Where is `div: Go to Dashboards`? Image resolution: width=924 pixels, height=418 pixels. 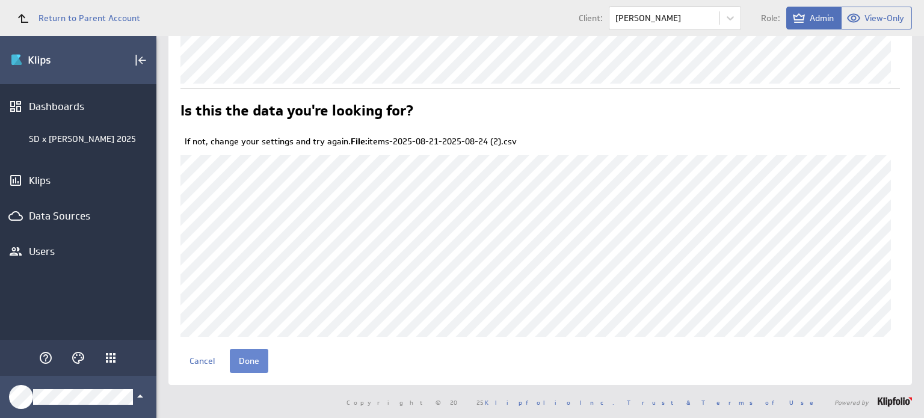
div: Go to Dashboards is located at coordinates (52, 60).